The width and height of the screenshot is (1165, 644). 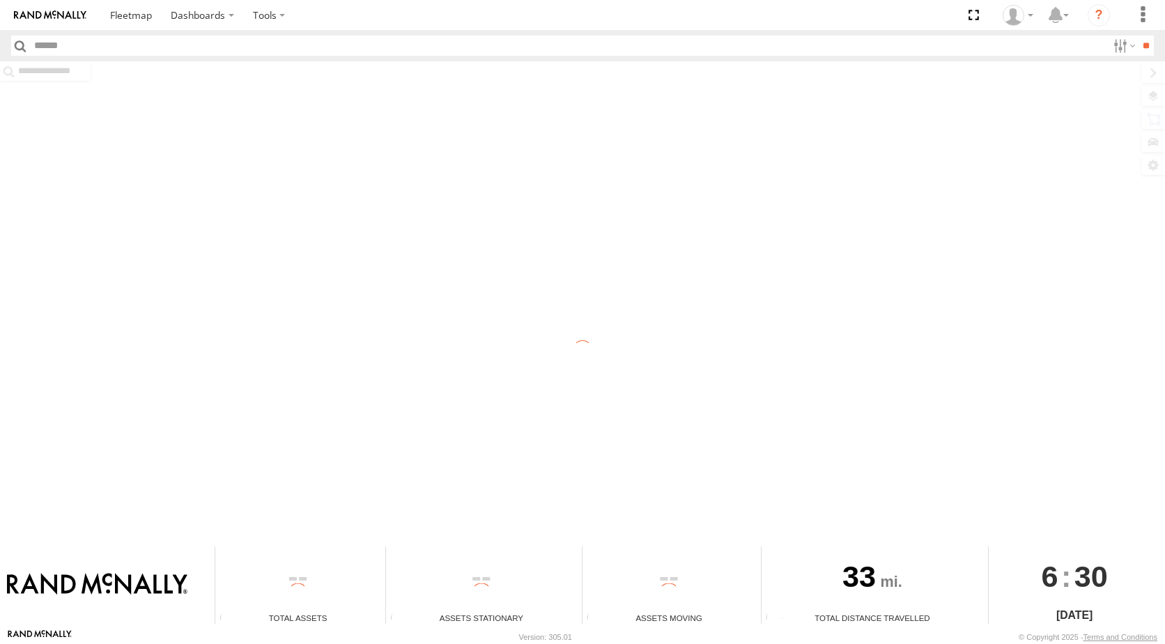 I want to click on div: Assets Moving, so click(x=669, y=618).